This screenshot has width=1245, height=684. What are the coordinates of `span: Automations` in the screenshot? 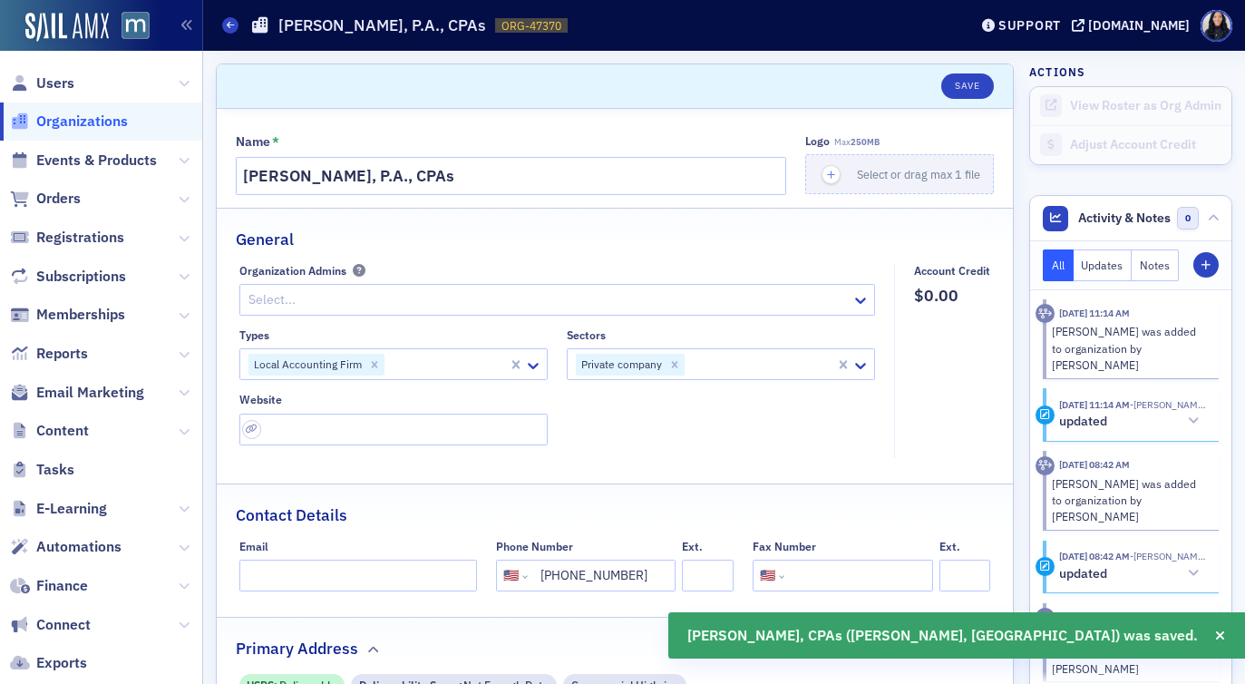 It's located at (79, 547).